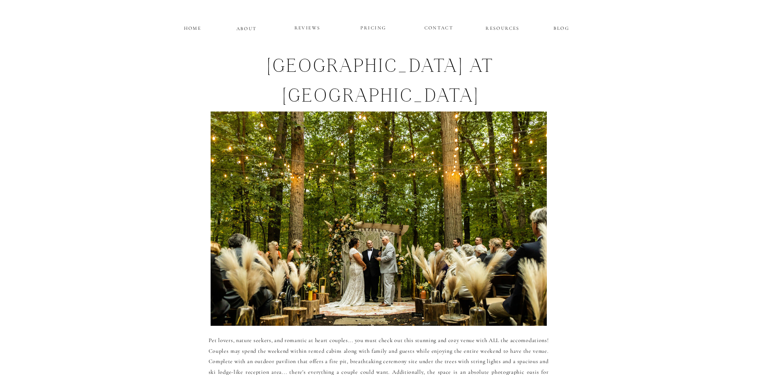 The width and height of the screenshot is (757, 375). What do you see at coordinates (247, 27) in the screenshot?
I see `a: ABOUT` at bounding box center [247, 27].